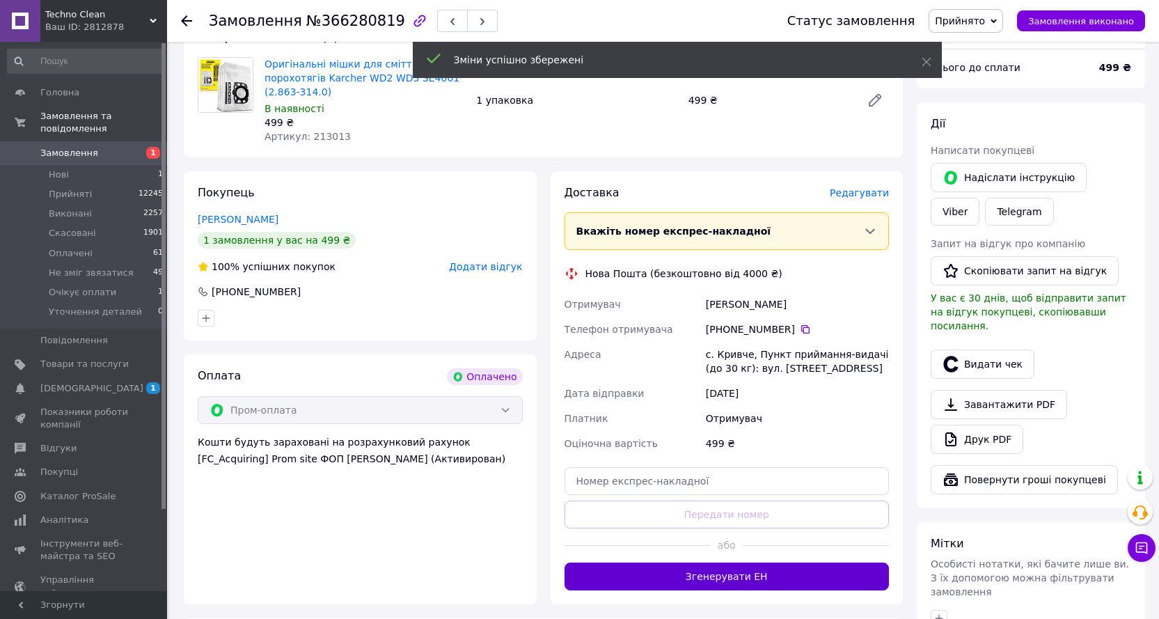 This screenshot has height=619, width=1159. I want to click on div: Статус замовлення, so click(851, 21).